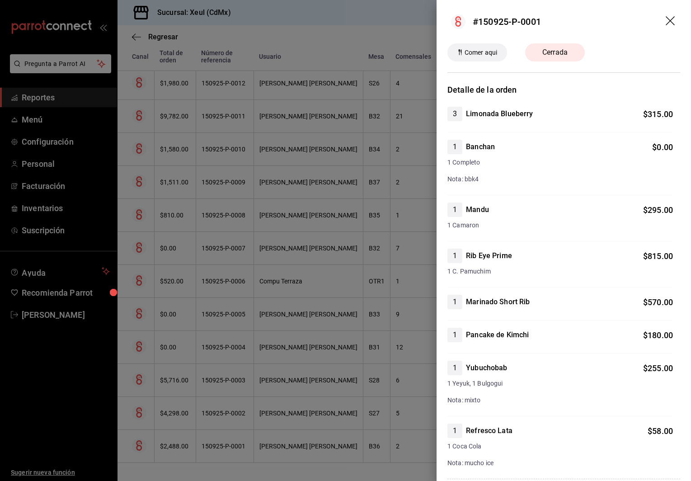  Describe the element at coordinates (489, 256) in the screenshot. I see `h4: Rib Eye Prime` at that location.